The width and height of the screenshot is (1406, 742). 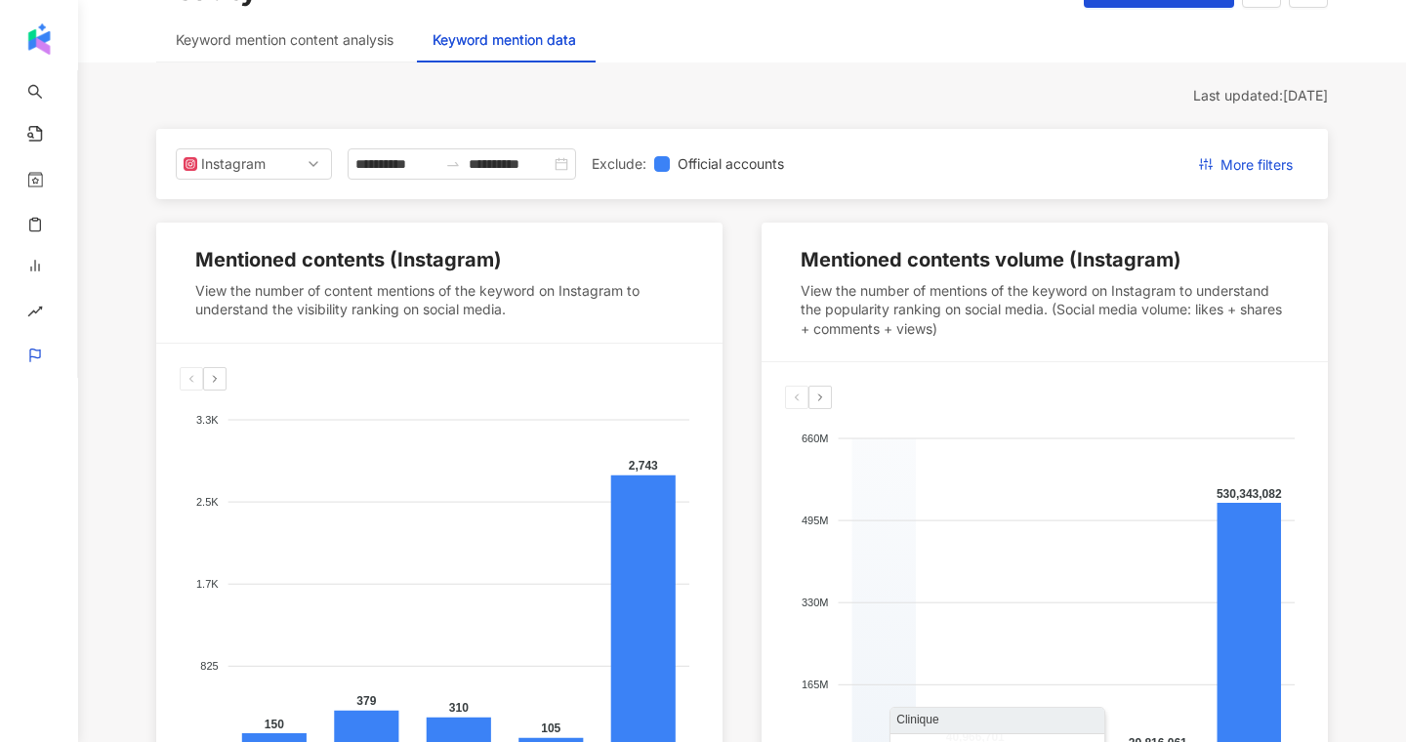 I want to click on tspan: 2.5K, so click(x=207, y=502).